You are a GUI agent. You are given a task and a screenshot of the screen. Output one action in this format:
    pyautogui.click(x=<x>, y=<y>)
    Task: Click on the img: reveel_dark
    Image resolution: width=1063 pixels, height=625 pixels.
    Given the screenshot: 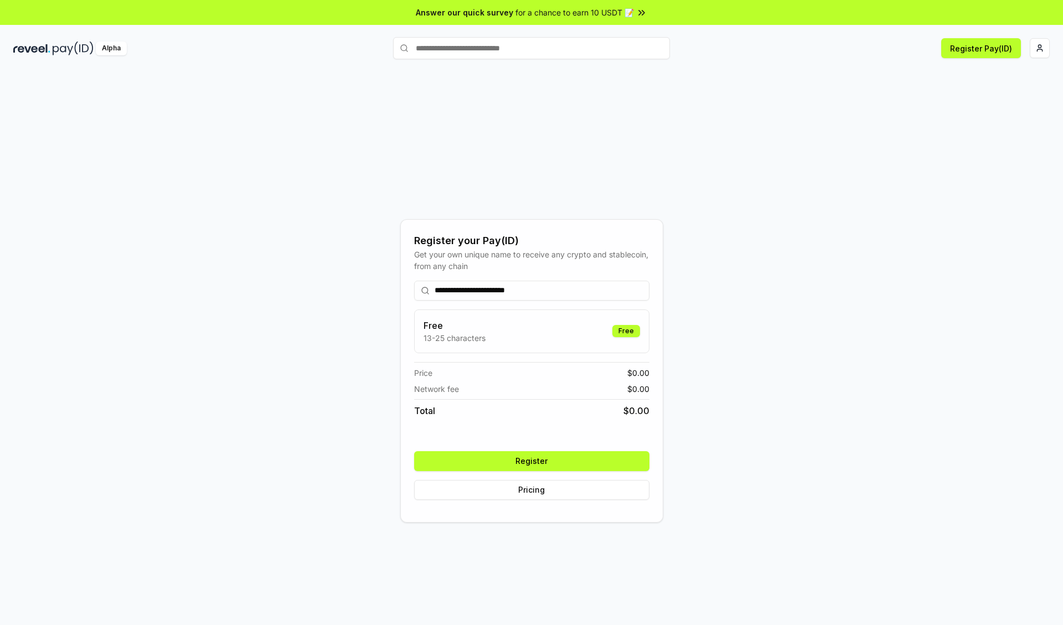 What is the action you would take?
    pyautogui.click(x=32, y=48)
    